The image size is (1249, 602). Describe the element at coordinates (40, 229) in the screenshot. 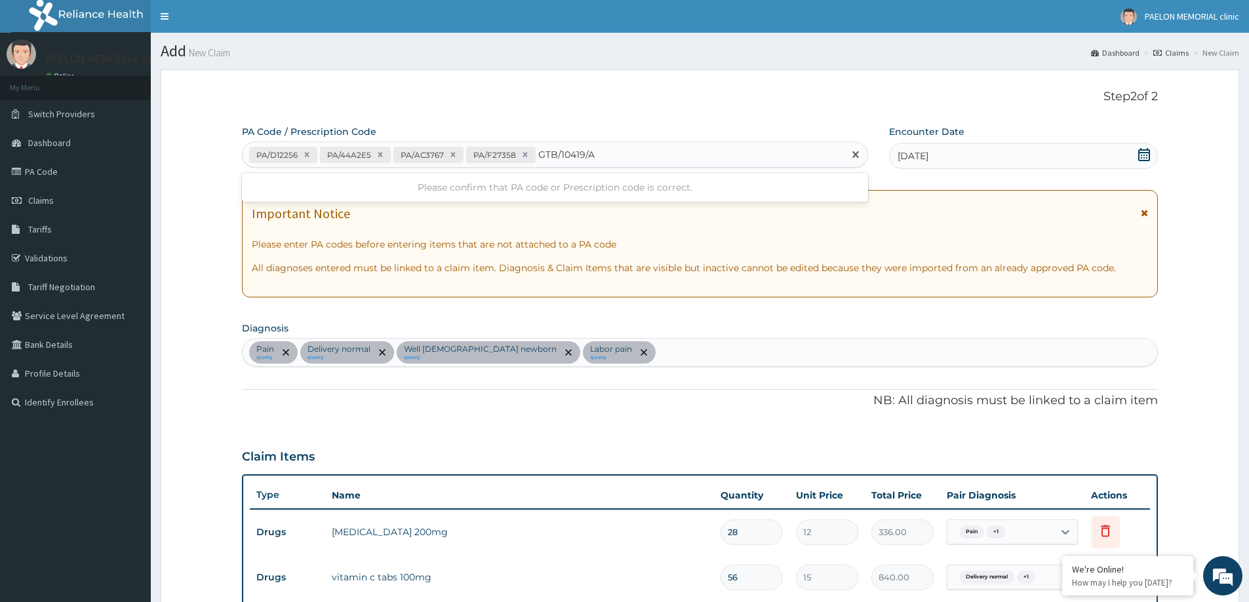

I see `span: Tariffs` at that location.